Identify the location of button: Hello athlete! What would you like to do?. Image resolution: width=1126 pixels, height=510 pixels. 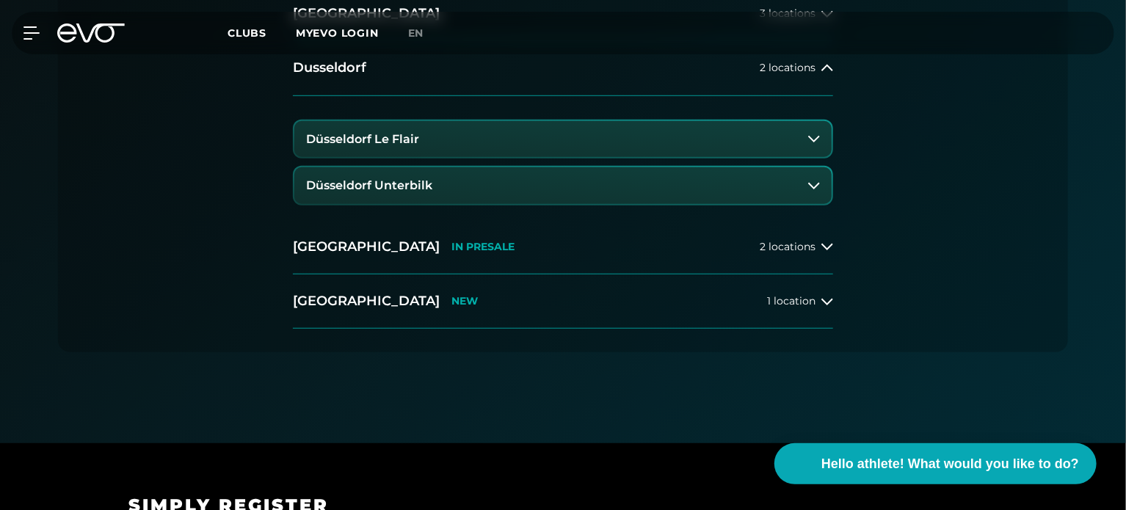
(935, 464).